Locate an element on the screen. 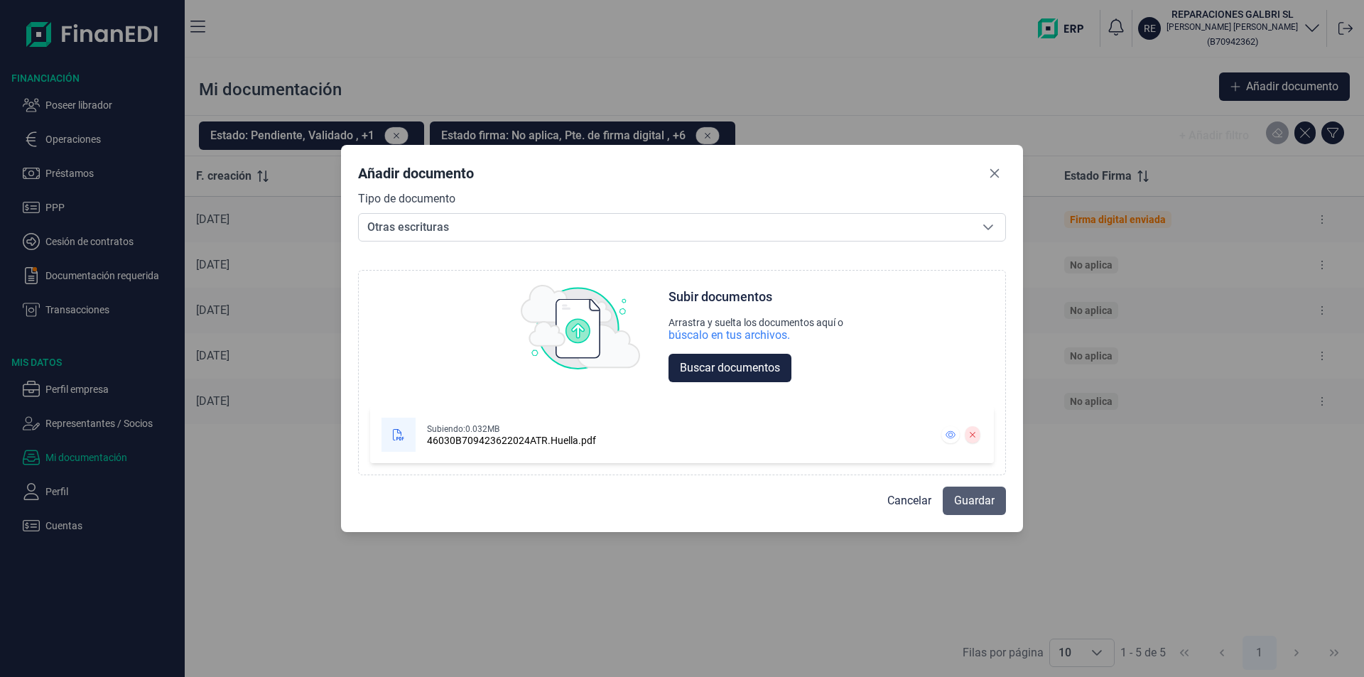  button: Cancelar is located at coordinates (910, 501).